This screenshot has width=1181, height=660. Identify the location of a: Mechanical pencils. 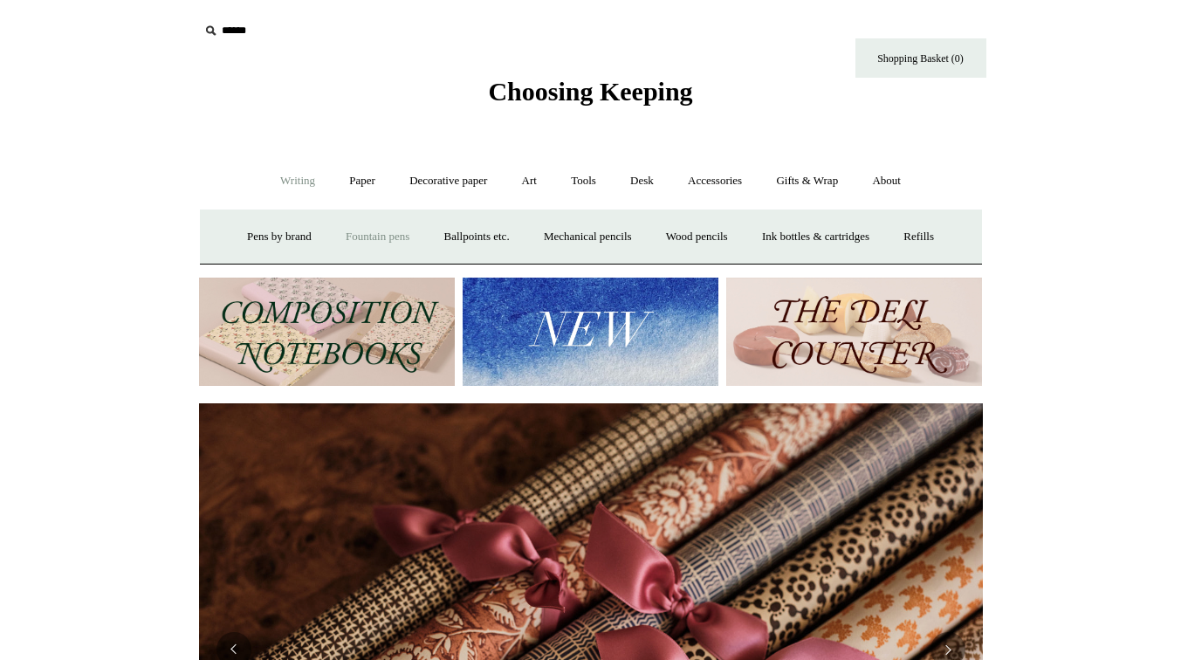
(588, 237).